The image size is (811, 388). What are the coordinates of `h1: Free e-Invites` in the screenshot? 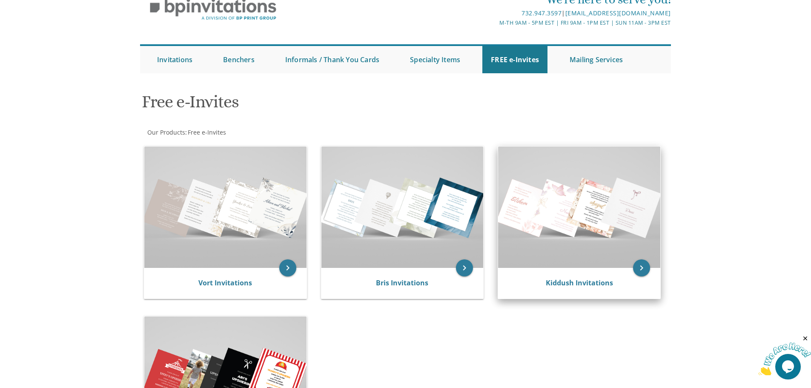 It's located at (315, 105).